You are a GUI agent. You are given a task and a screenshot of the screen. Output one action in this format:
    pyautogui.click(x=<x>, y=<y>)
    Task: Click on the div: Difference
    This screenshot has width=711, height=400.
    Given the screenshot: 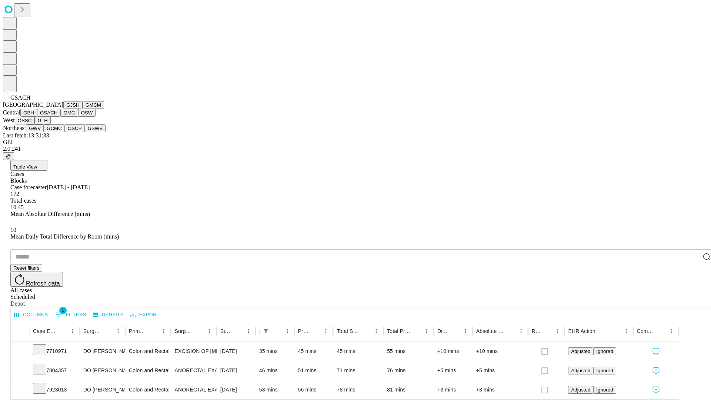 What is the action you would take?
    pyautogui.click(x=443, y=331)
    